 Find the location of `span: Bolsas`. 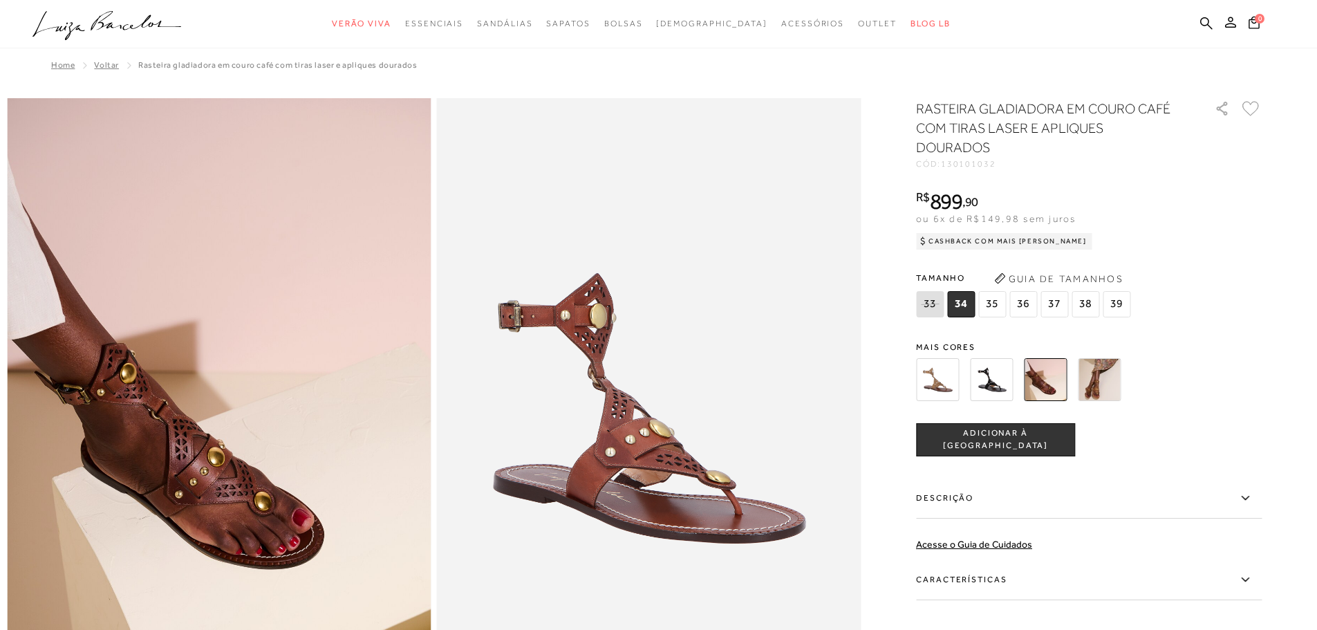

span: Bolsas is located at coordinates (623, 24).